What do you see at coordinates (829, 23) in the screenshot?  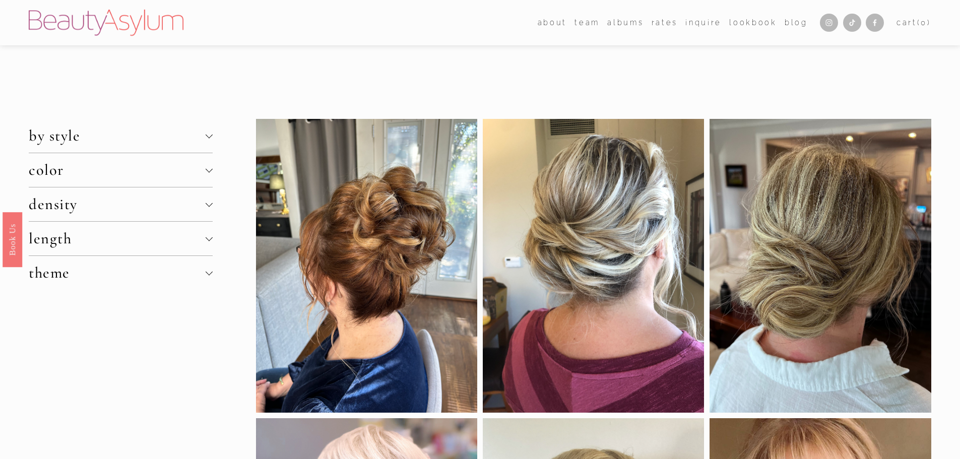 I see `a: Instagram` at bounding box center [829, 23].